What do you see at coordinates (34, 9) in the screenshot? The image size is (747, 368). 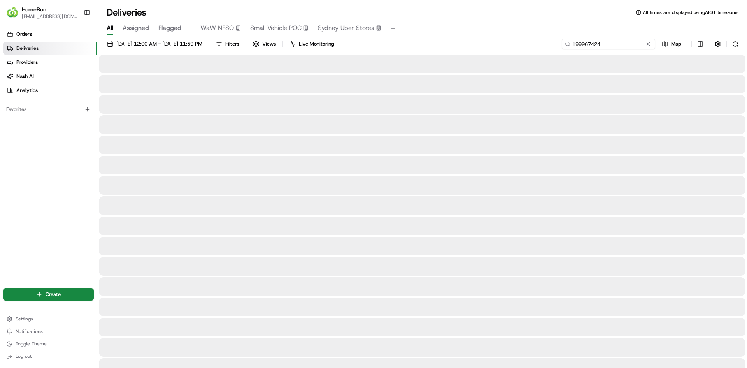 I see `button: HomeRun` at bounding box center [34, 9].